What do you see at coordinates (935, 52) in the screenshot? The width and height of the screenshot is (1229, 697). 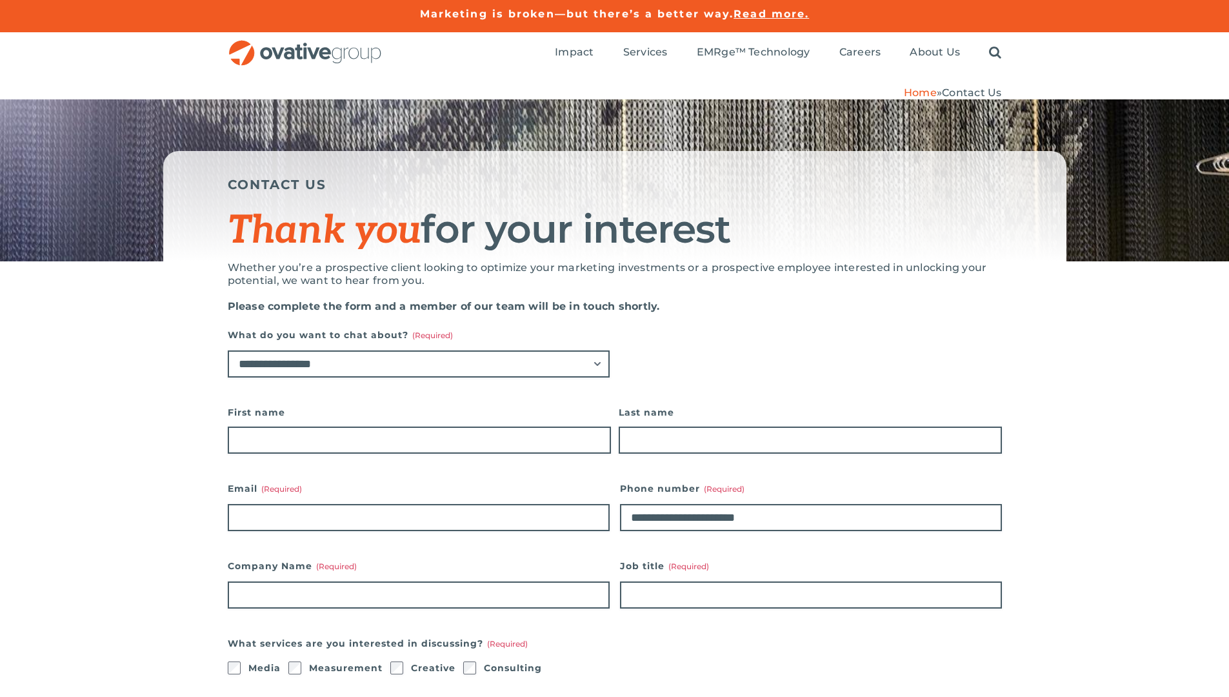 I see `span: About Us` at bounding box center [935, 52].